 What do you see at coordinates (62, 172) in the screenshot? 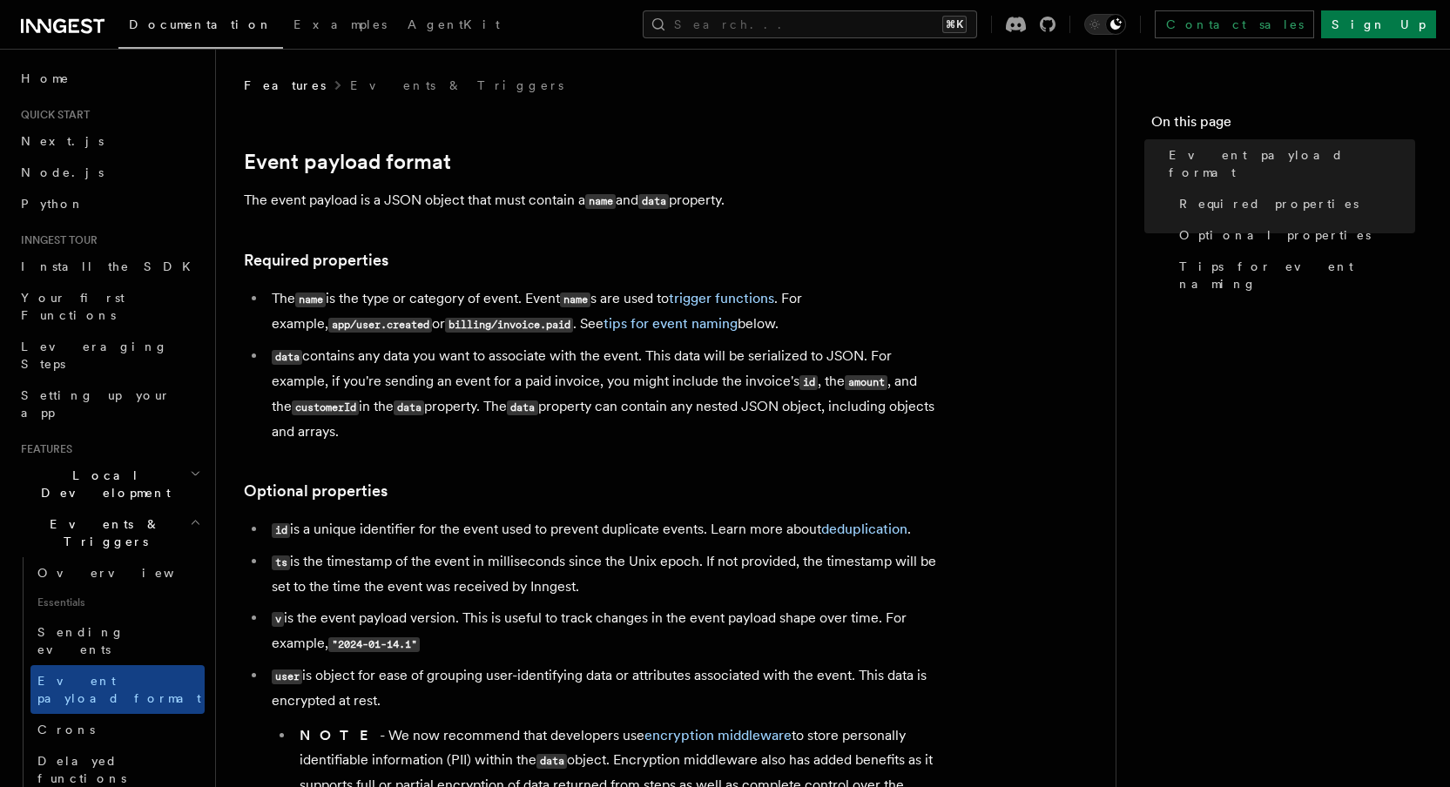
I see `span: Node.js` at bounding box center [62, 172].